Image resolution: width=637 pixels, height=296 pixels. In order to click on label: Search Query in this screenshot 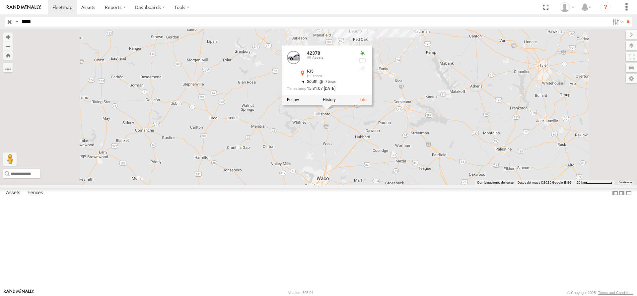, I will do `click(17, 22)`.